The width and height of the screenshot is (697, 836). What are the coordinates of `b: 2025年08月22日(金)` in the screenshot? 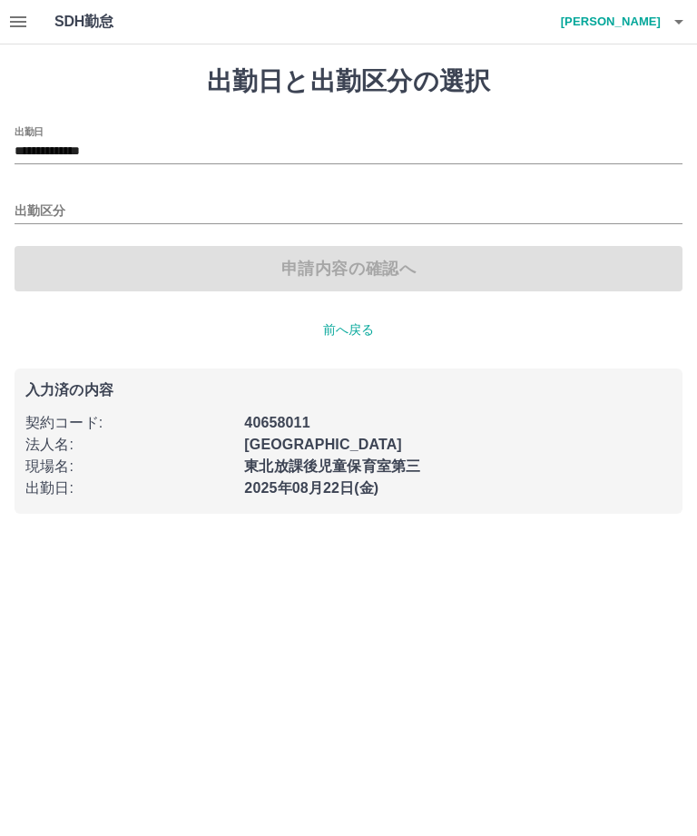 It's located at (311, 487).